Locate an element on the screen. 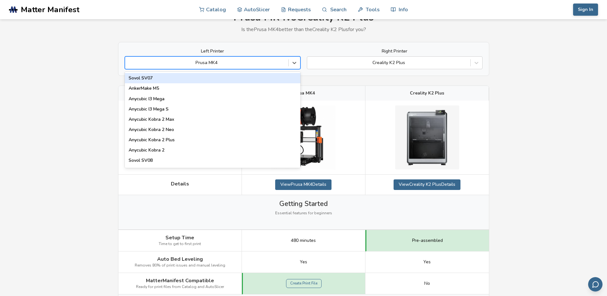 This screenshot has width=607, height=296. div: Anycubic I3 Mega S is located at coordinates (212, 109).